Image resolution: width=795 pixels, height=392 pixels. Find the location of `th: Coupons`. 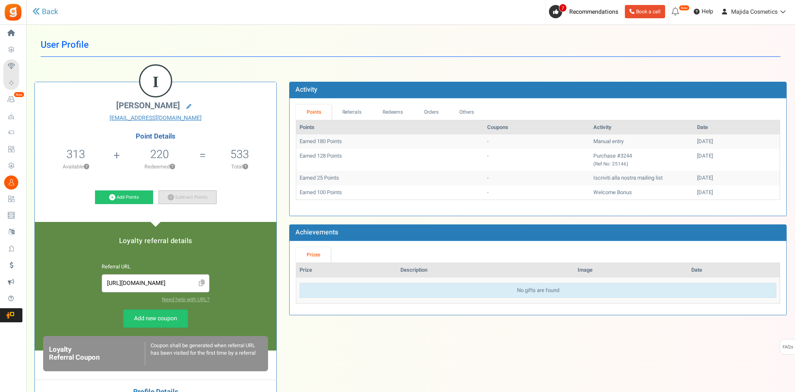

th: Coupons is located at coordinates (537, 127).